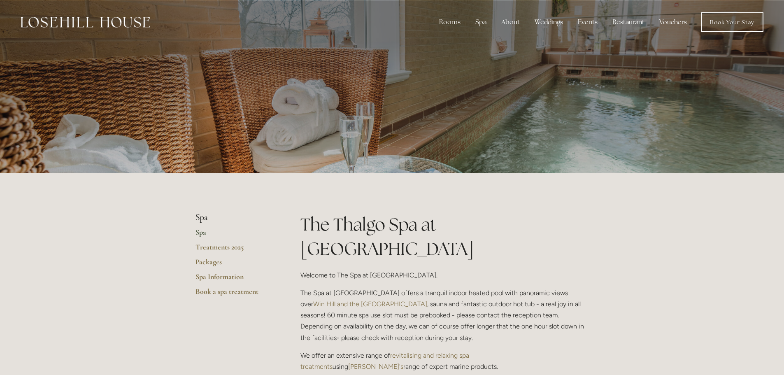 This screenshot has height=375, width=784. I want to click on li: Spa, so click(235, 218).